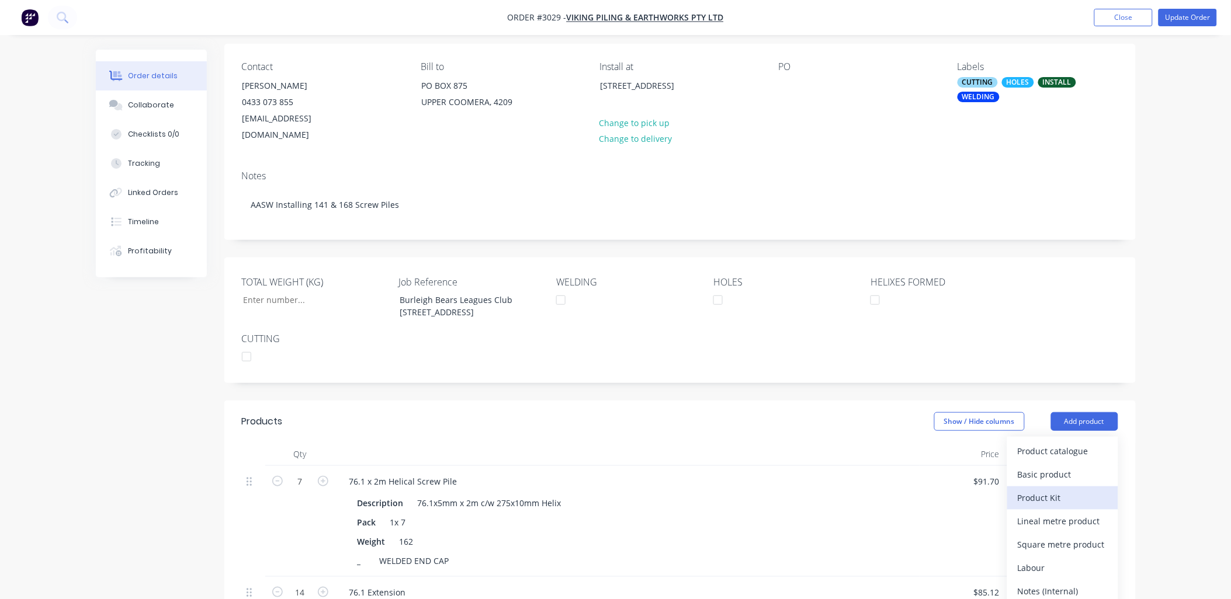 The height and width of the screenshot is (599, 1231). I want to click on span: VIKING PILING & EARTHWORKS PTY LTD, so click(645, 18).